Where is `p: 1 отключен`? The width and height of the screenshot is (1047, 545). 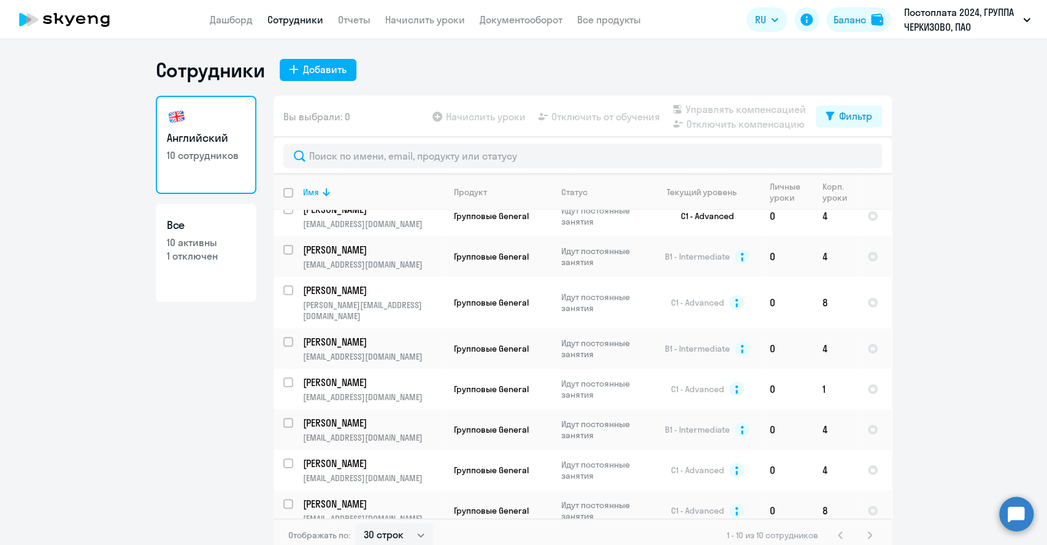 p: 1 отключен is located at coordinates (206, 256).